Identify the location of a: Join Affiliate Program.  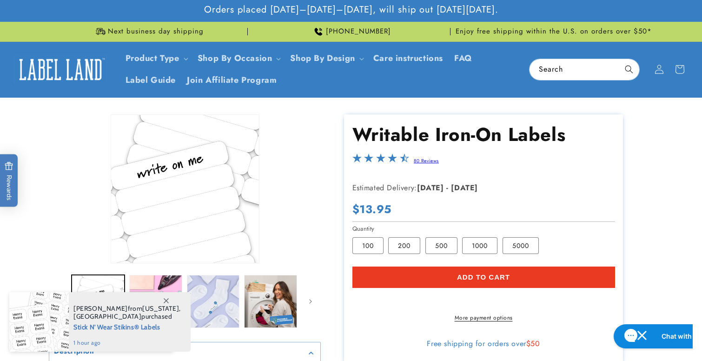
(231, 80).